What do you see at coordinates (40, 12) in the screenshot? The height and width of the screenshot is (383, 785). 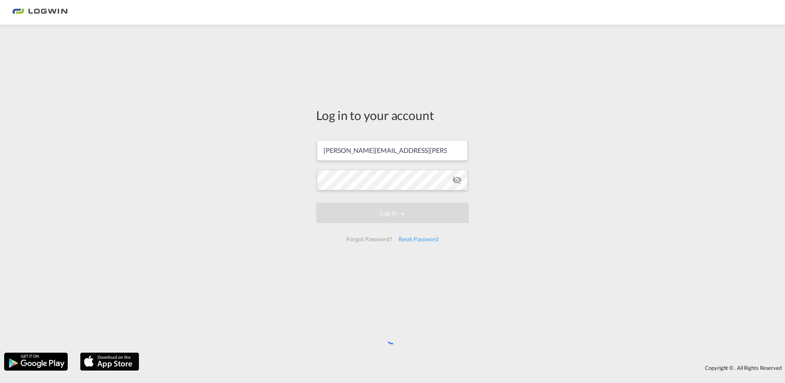 I see `img: bc73a0e0d8c111efacd525e4c8ad7d32.png` at bounding box center [40, 12].